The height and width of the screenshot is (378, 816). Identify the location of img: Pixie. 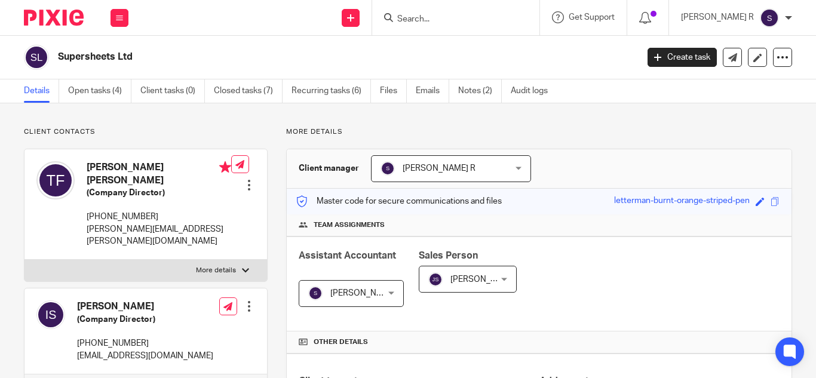
(54, 17).